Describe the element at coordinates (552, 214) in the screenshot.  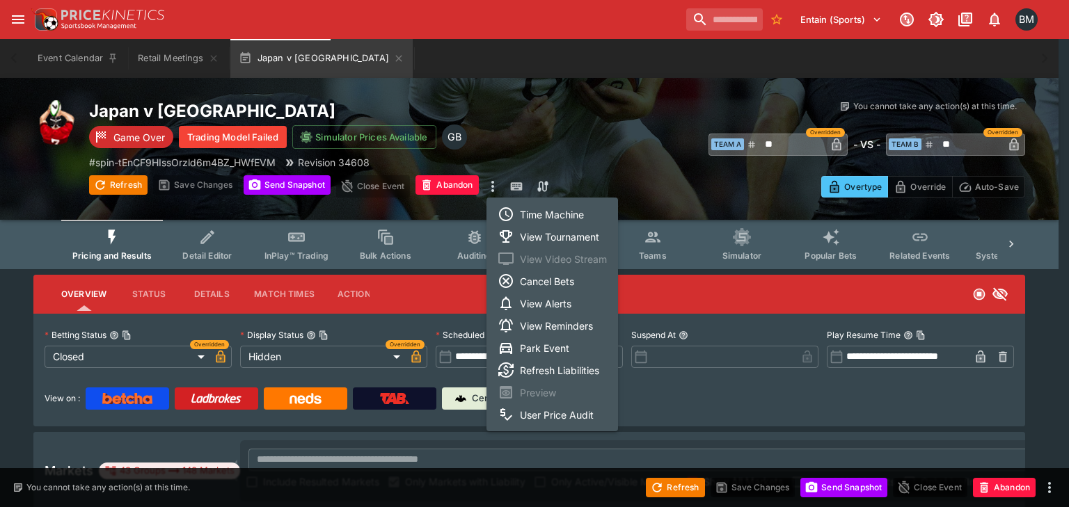
I see `li: Time Machine` at that location.